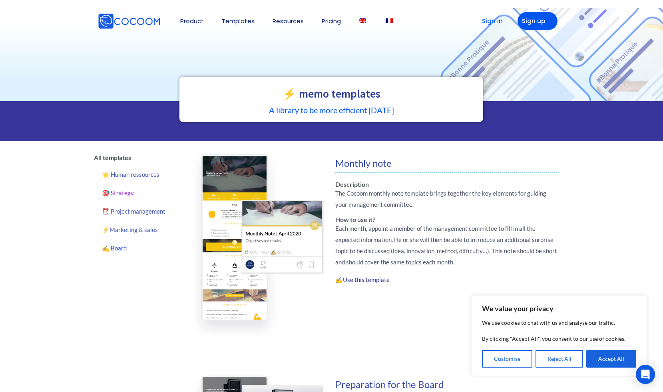  What do you see at coordinates (447, 184) in the screenshot?
I see `h6: Description` at bounding box center [447, 184].